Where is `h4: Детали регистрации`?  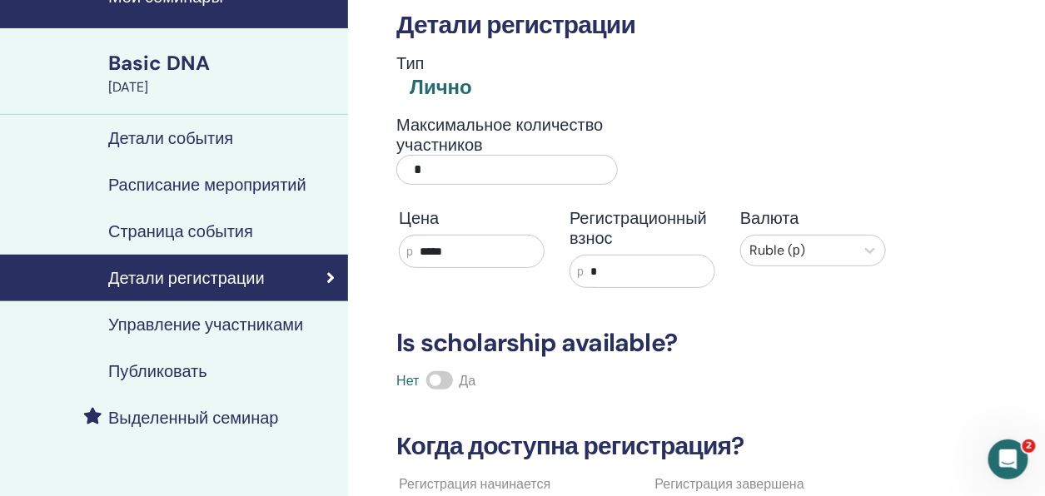
h4: Детали регистрации is located at coordinates (187, 278).